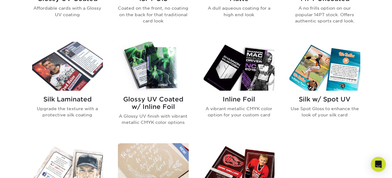 This screenshot has width=392, height=178. I want to click on p: A vibrant metallic CMYK color option for your custom card, so click(239, 112).